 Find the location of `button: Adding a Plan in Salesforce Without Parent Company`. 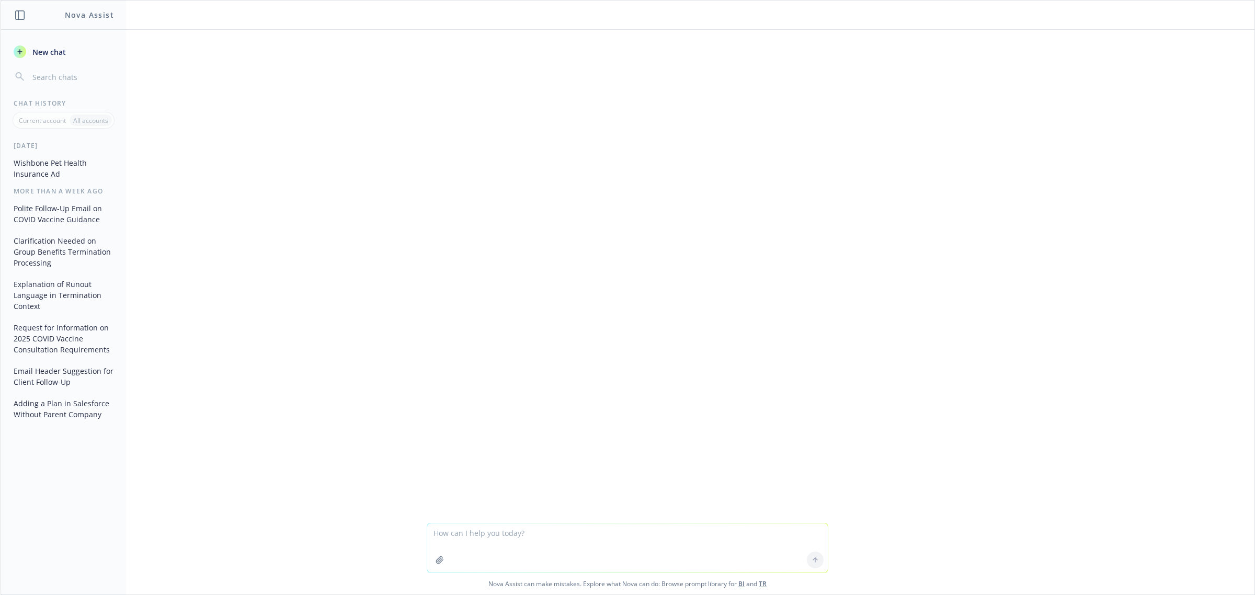

button: Adding a Plan in Salesforce Without Parent Company is located at coordinates (63, 409).